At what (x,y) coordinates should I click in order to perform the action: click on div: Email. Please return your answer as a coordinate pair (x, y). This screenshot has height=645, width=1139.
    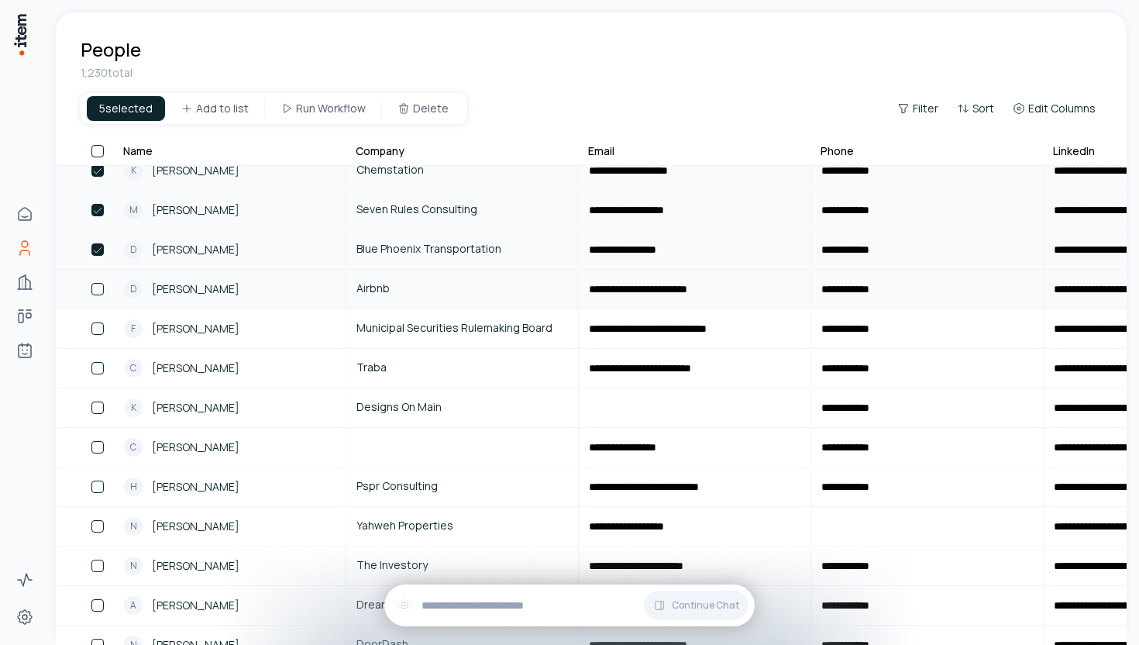
    Looking at the image, I should click on (601, 151).